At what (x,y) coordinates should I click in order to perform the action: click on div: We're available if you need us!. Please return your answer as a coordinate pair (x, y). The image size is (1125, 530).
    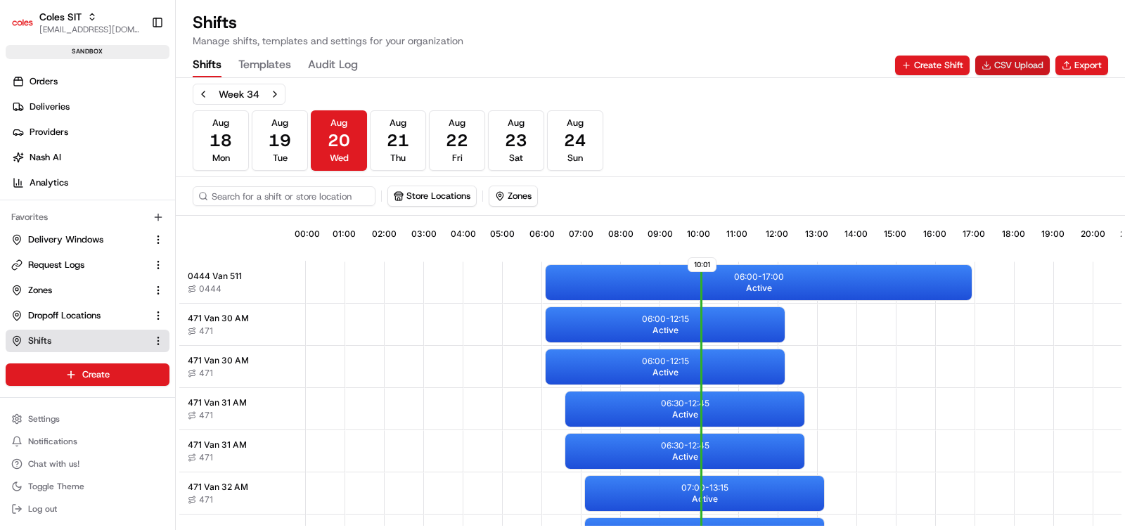
    Looking at the image, I should click on (112, 154).